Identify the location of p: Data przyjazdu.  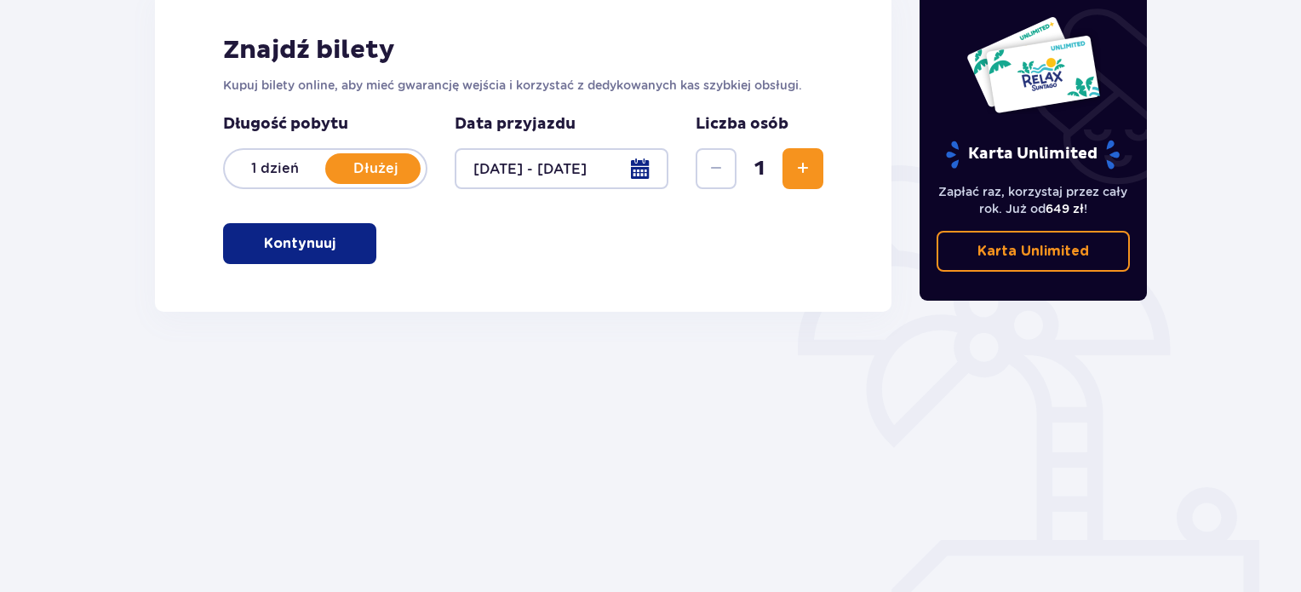
(515, 124).